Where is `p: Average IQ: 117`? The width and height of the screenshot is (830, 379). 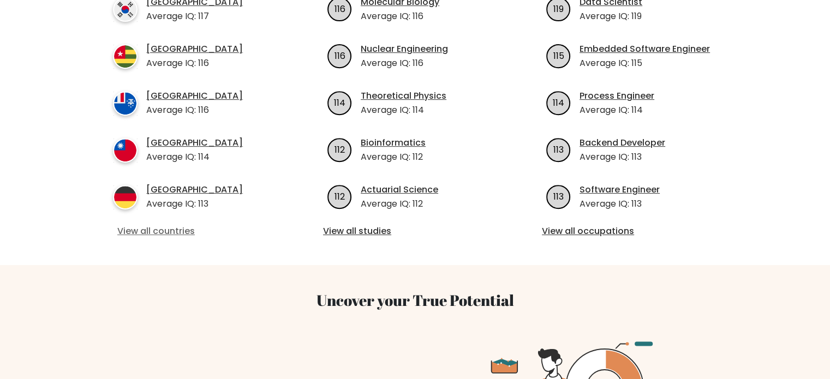
p: Average IQ: 117 is located at coordinates (194, 16).